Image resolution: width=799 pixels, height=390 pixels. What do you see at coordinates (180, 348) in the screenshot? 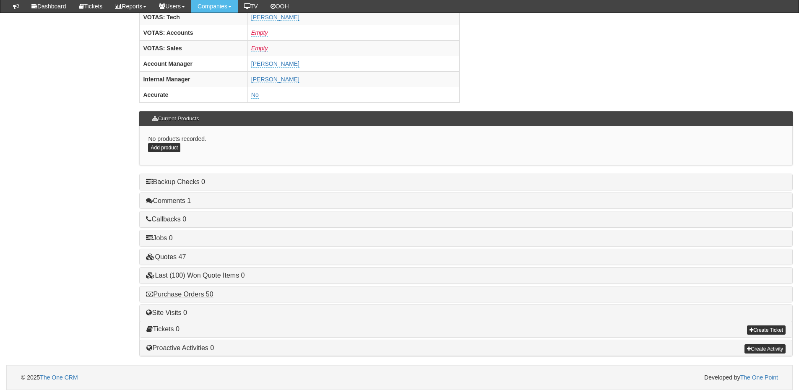
I see `a: Proactive Activities 0` at bounding box center [180, 348].